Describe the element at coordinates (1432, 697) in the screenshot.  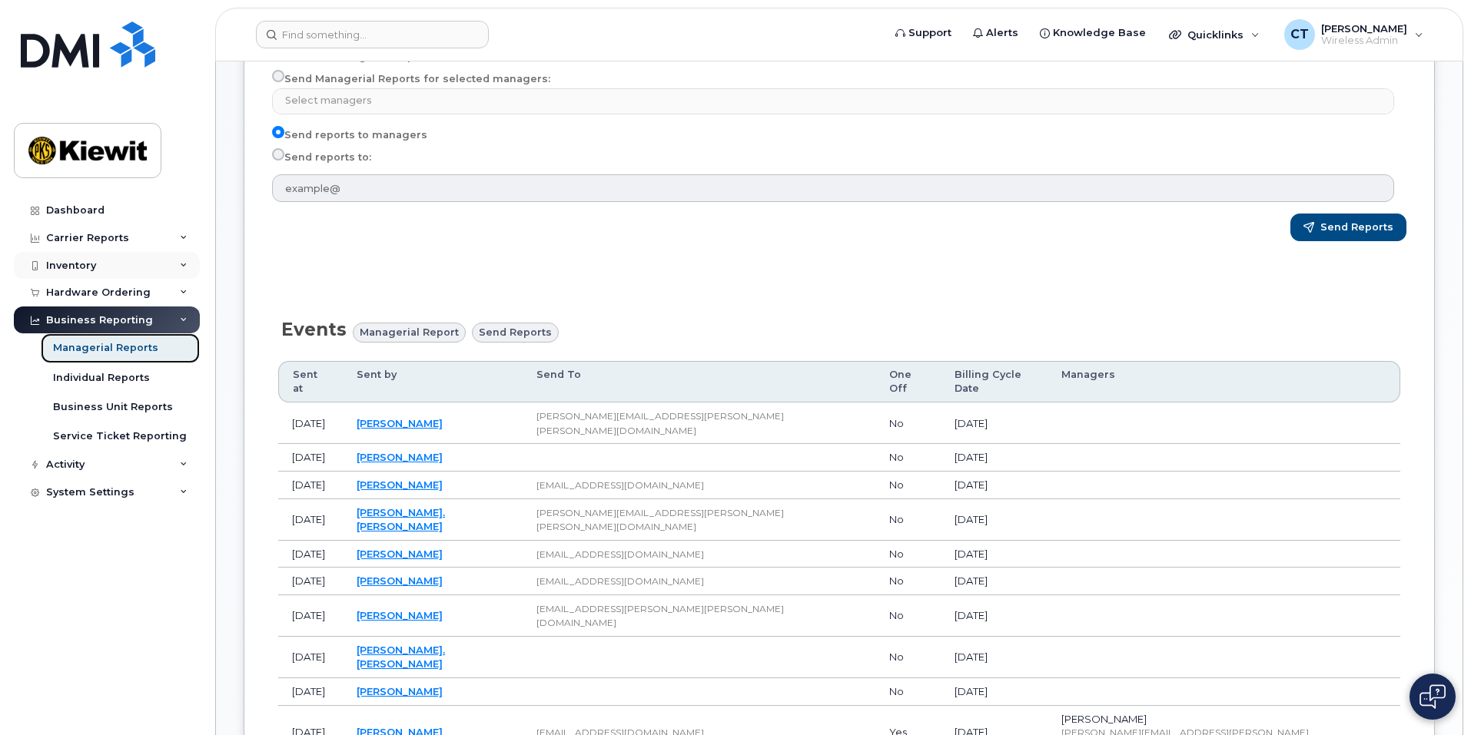
I see `img: Open chat` at that location.